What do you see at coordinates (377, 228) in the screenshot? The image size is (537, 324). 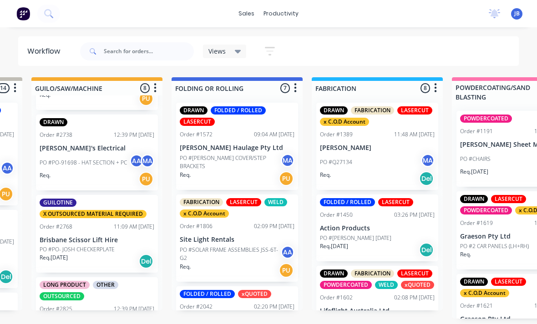 I see `p: Action Products` at bounding box center [377, 228].